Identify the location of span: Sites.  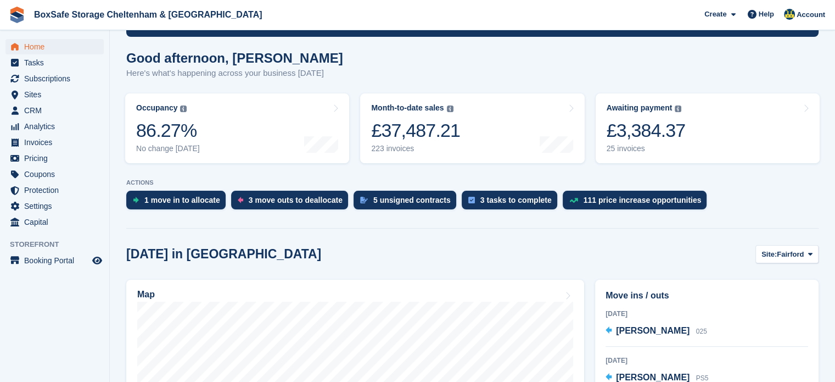
(57, 94).